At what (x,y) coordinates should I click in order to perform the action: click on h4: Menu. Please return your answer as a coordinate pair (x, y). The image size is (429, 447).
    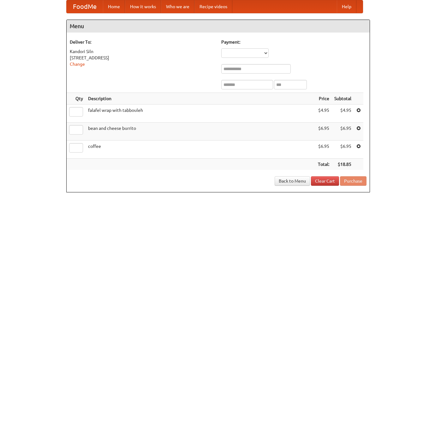
    Looking at the image, I should click on (218, 26).